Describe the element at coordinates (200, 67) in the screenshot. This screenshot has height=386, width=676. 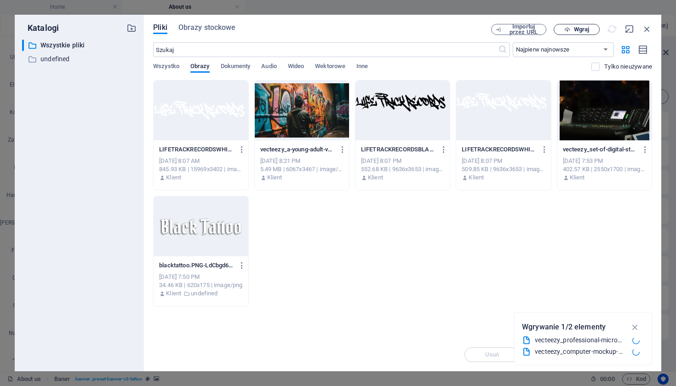
I see `span: Obrazy` at that location.